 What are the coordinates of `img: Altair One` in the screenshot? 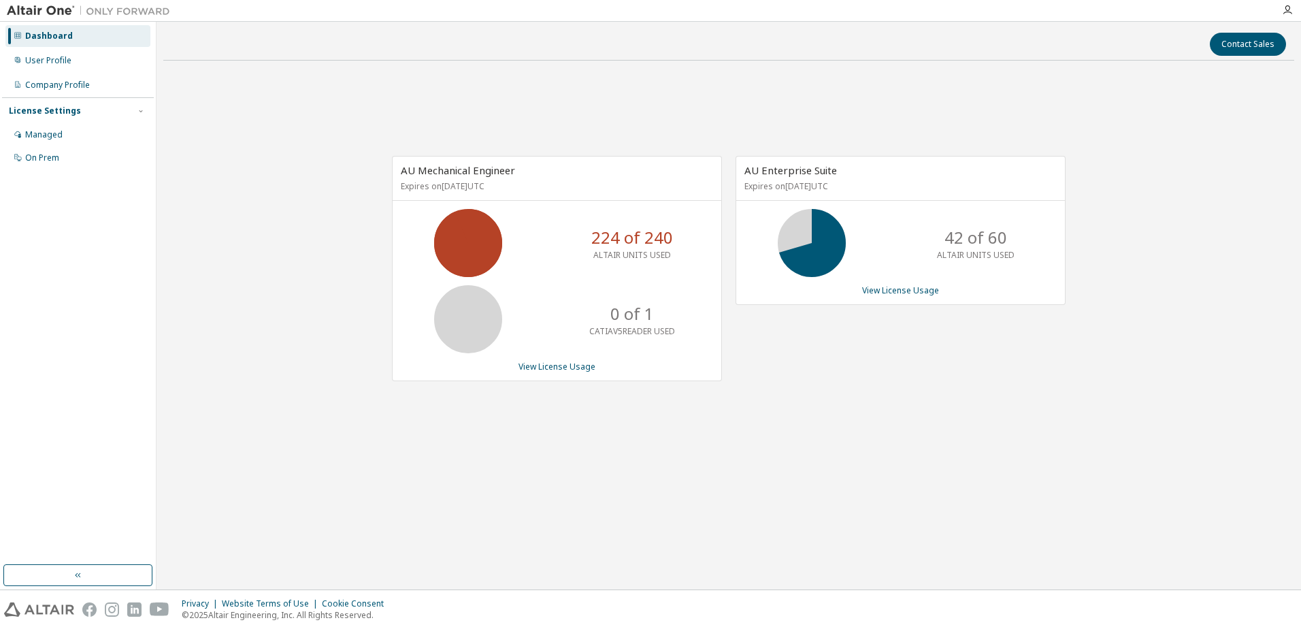 It's located at (92, 11).